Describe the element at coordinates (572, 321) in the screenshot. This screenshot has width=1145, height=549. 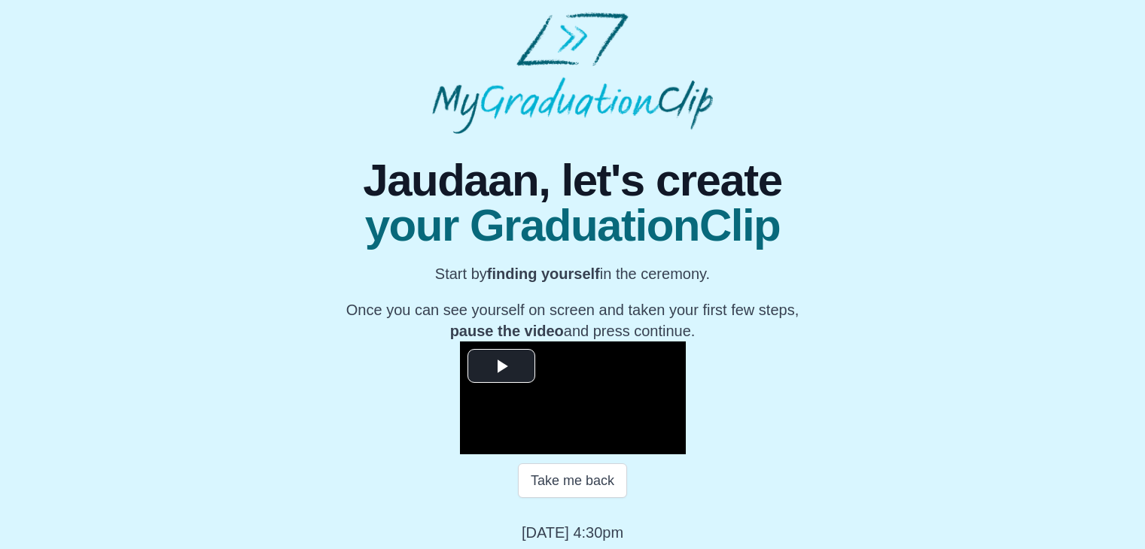
I see `p: Once you can see yourself on screen and taken your first few steps, and press continue.` at that location.